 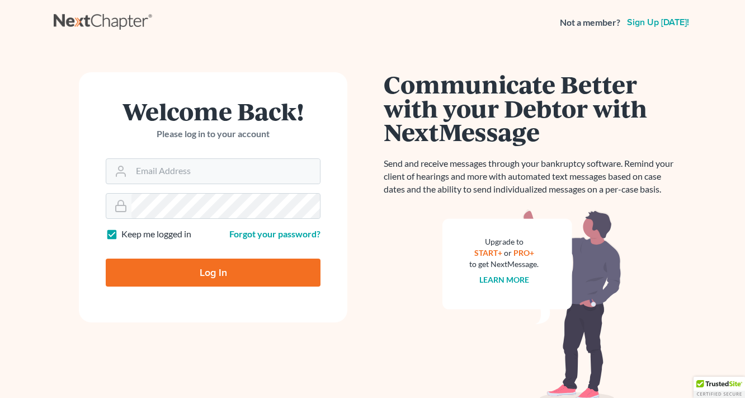 What do you see at coordinates (488, 252) in the screenshot?
I see `a: START+` at bounding box center [488, 252].